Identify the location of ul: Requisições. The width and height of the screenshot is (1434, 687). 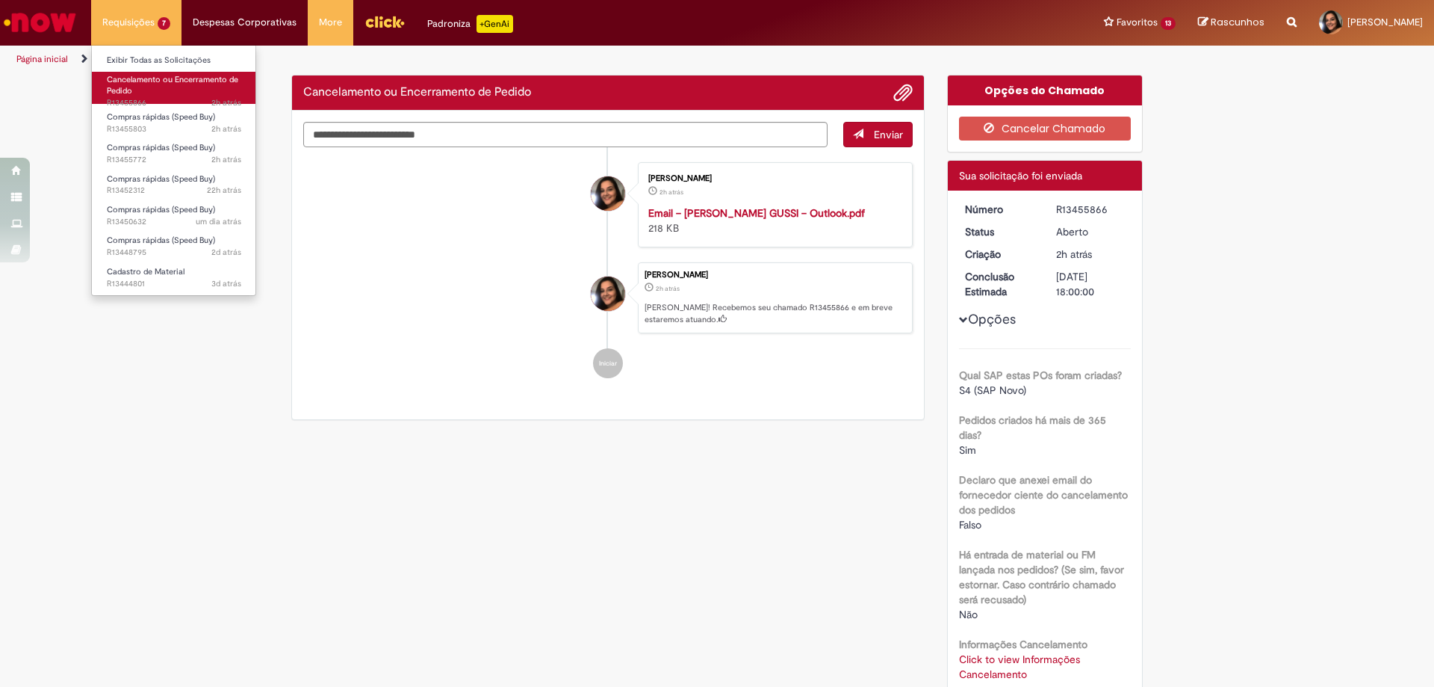
(173, 170).